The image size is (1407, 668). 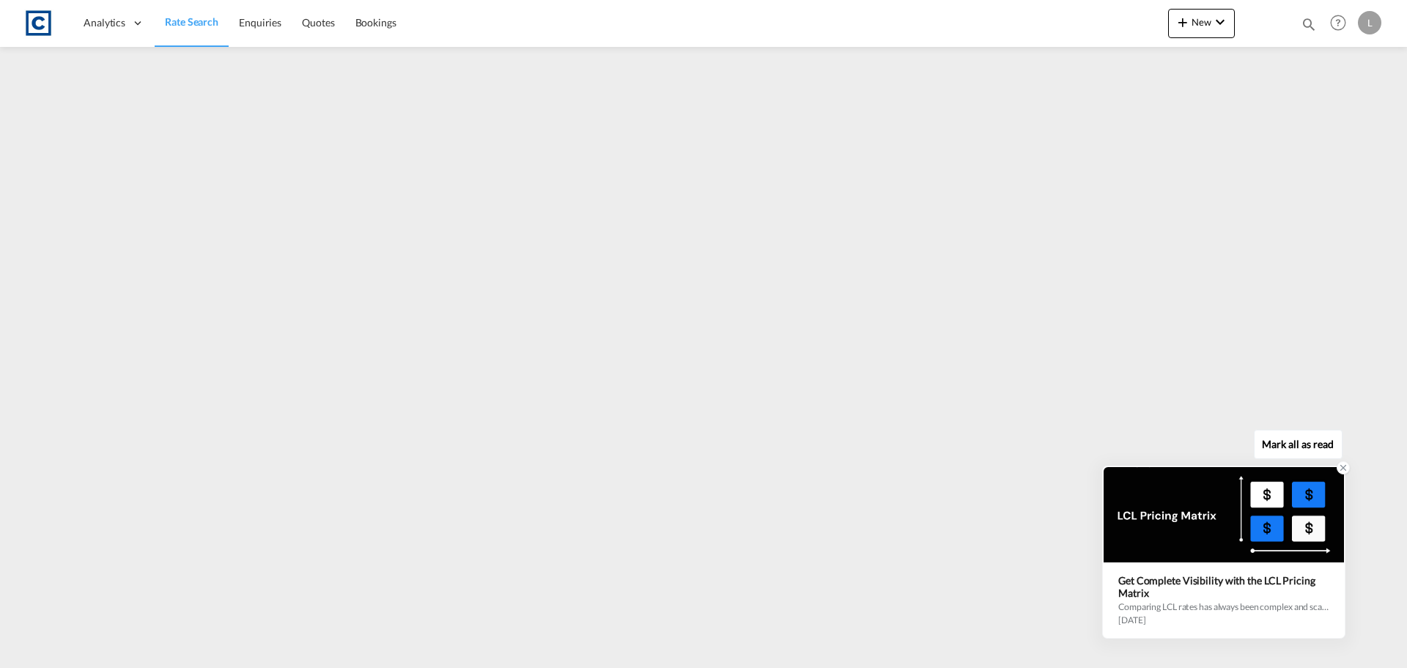 I want to click on md-icon: icon-chevron-down, so click(x=1220, y=22).